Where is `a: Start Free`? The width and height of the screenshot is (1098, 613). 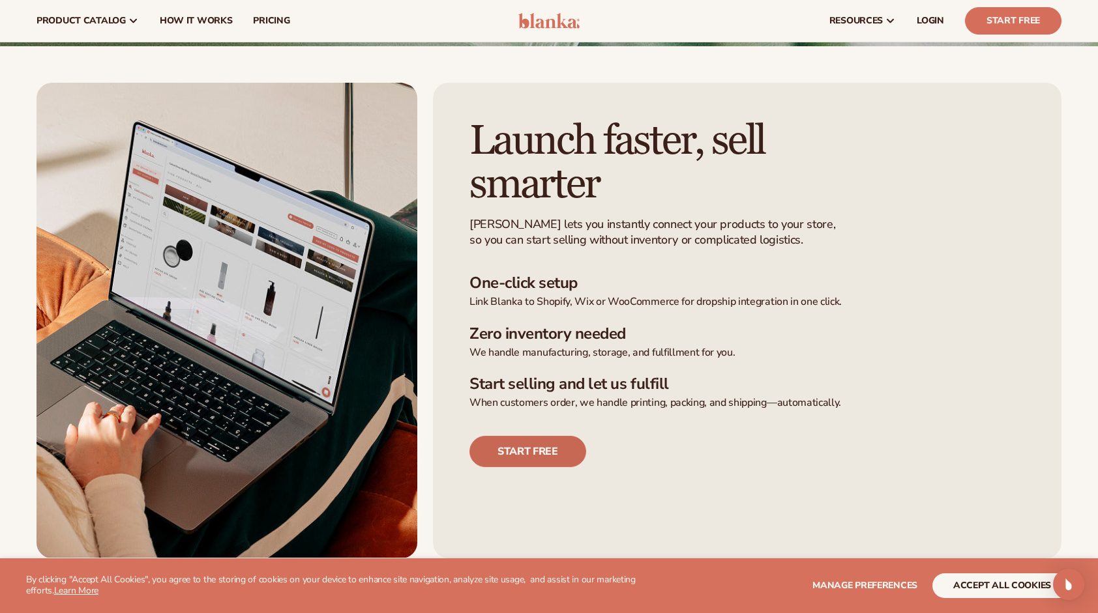 a: Start Free is located at coordinates (1013, 21).